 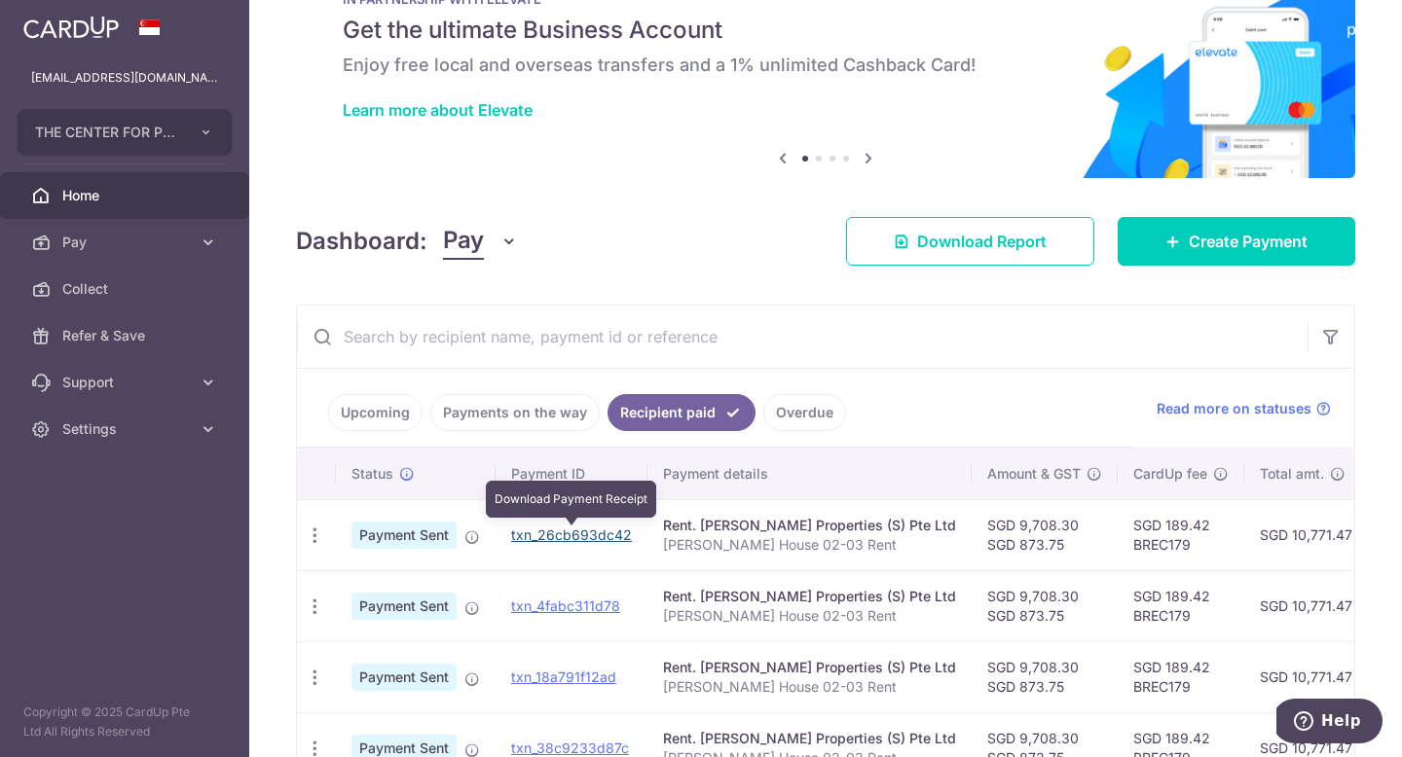 I want to click on span: Support, so click(x=127, y=383).